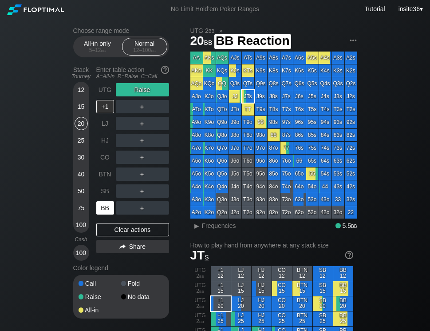 This screenshot has height=331, width=430. I want to click on div: 20, so click(81, 123).